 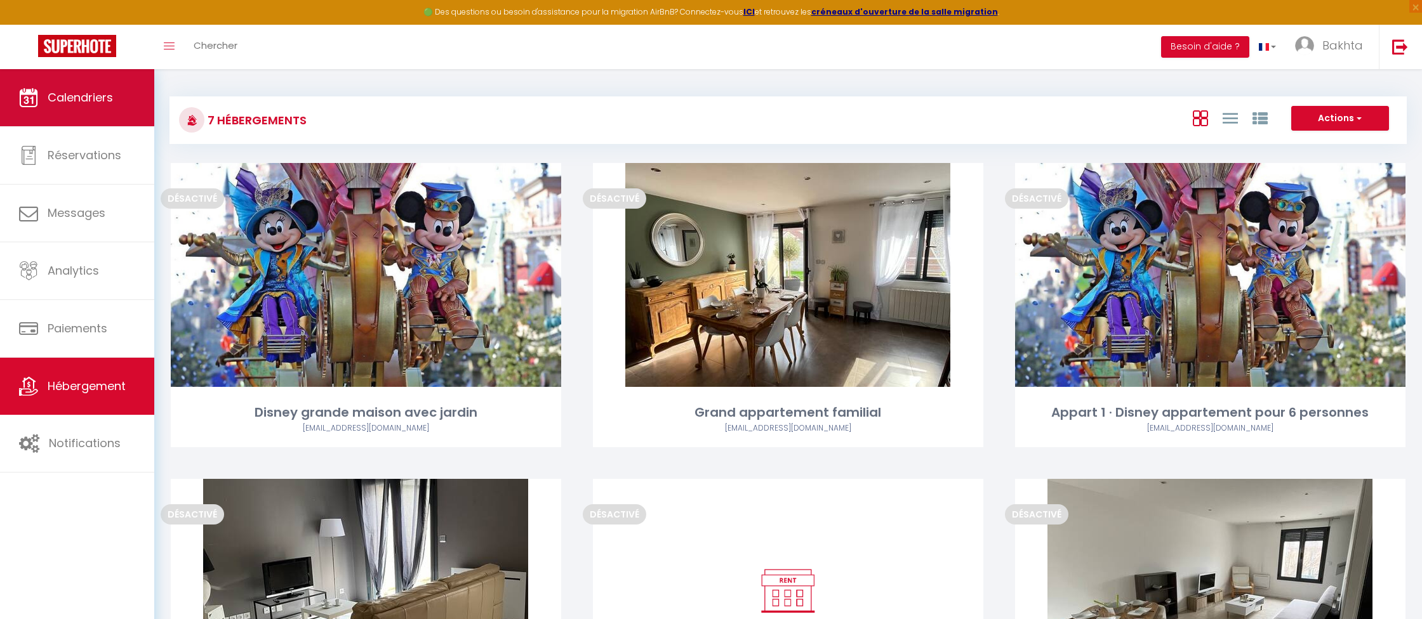 I want to click on span: Calendriers, so click(x=80, y=97).